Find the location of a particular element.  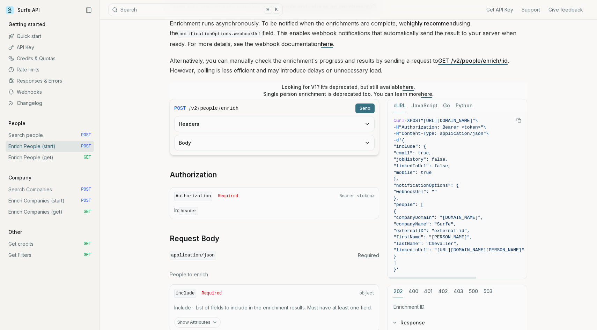

p: Getting started is located at coordinates (27, 24).